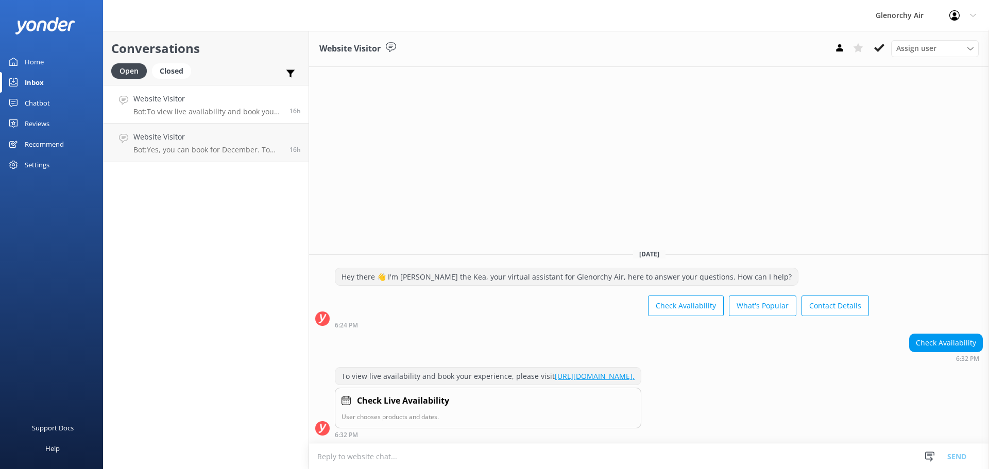  Describe the element at coordinates (37, 124) in the screenshot. I see `div: Reviews` at that location.